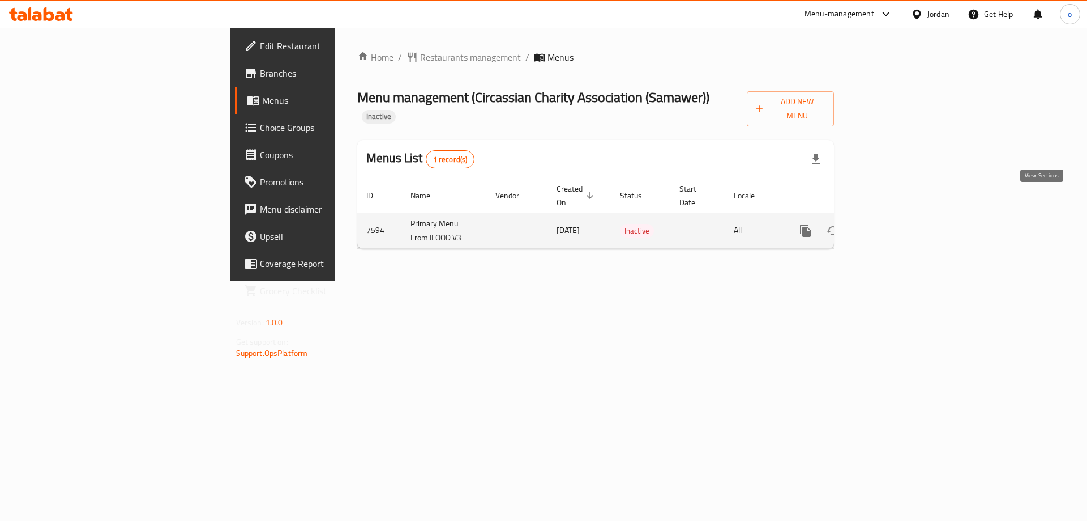 This screenshot has height=521, width=1087. I want to click on table: enhanced table, so click(634, 214).